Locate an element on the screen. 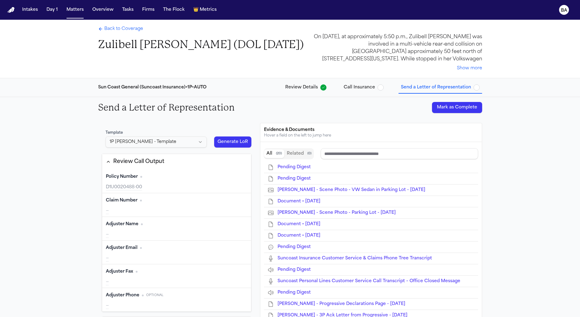  button: Open Suncoast Personal Lines Customer Service Call Transcript – Office Closed Message is located at coordinates (369, 281).